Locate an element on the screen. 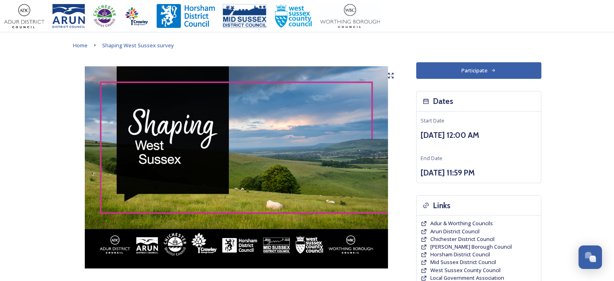  img: WSCCPos-Spot-25mm.jpg is located at coordinates (294, 16).